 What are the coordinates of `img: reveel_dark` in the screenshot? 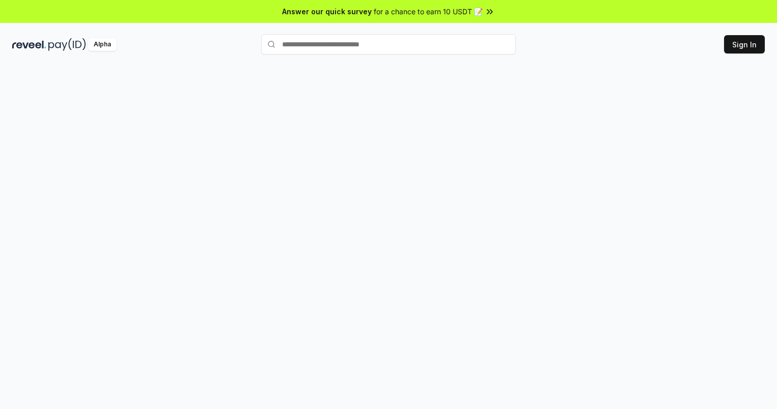 It's located at (29, 44).